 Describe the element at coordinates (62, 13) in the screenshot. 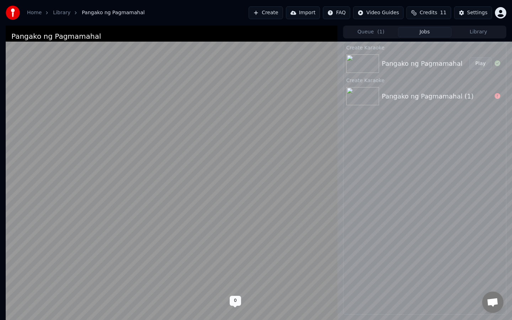

I see `a: Library` at that location.